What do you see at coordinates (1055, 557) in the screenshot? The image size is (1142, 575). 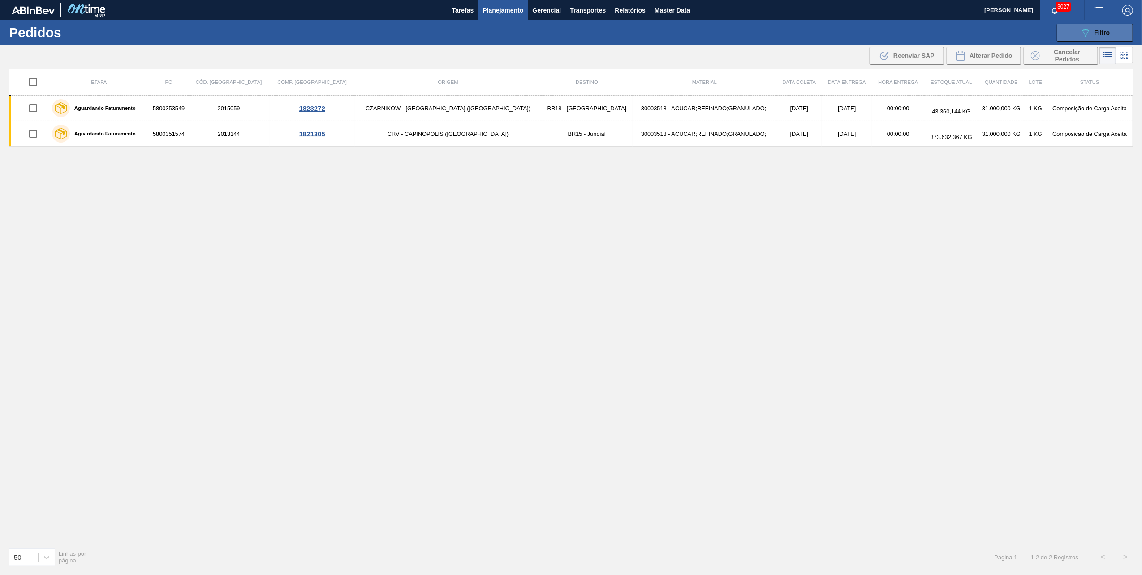 I see `span: 1 - 2 de 2 Registros` at bounding box center [1055, 557].